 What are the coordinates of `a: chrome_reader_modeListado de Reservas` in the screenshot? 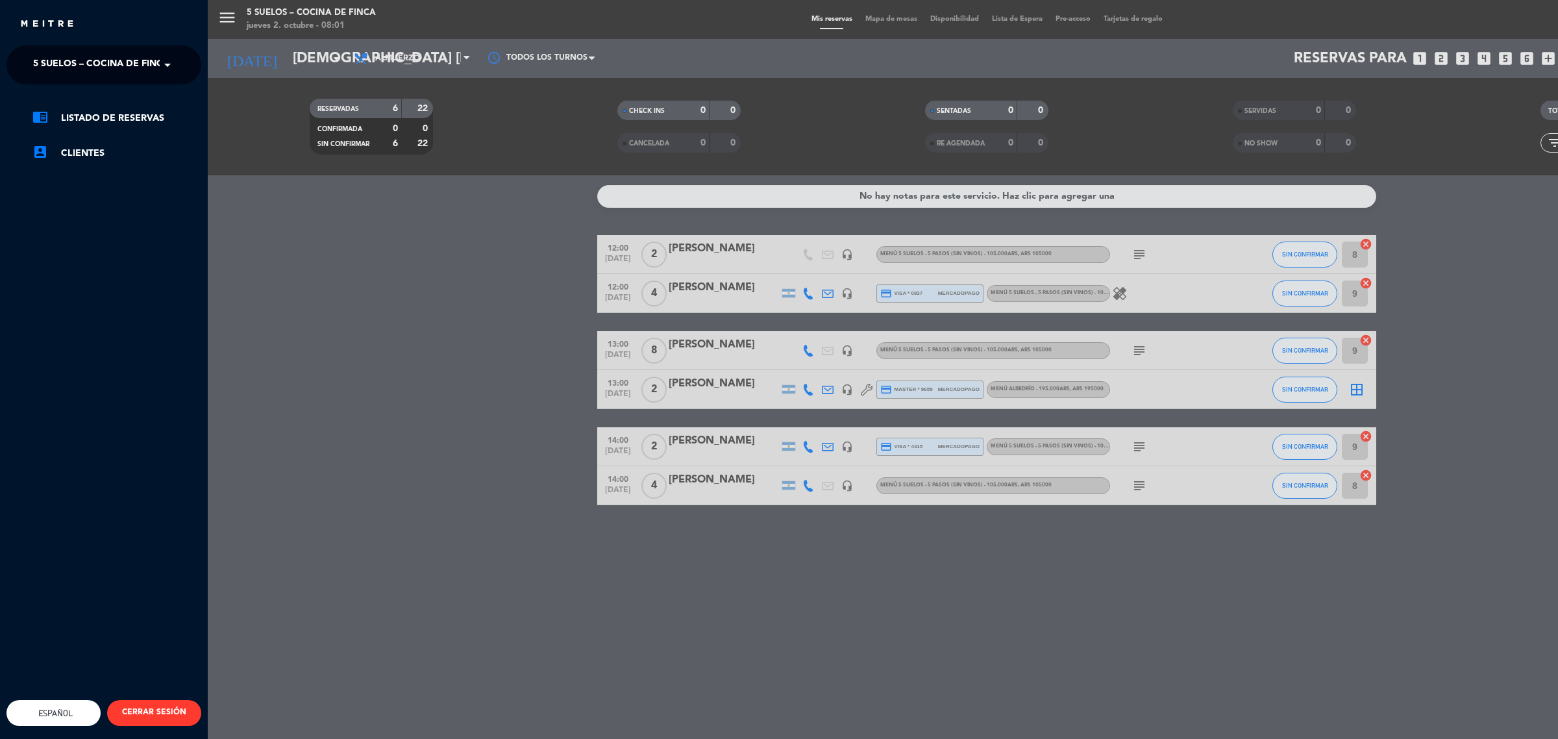 It's located at (117, 118).